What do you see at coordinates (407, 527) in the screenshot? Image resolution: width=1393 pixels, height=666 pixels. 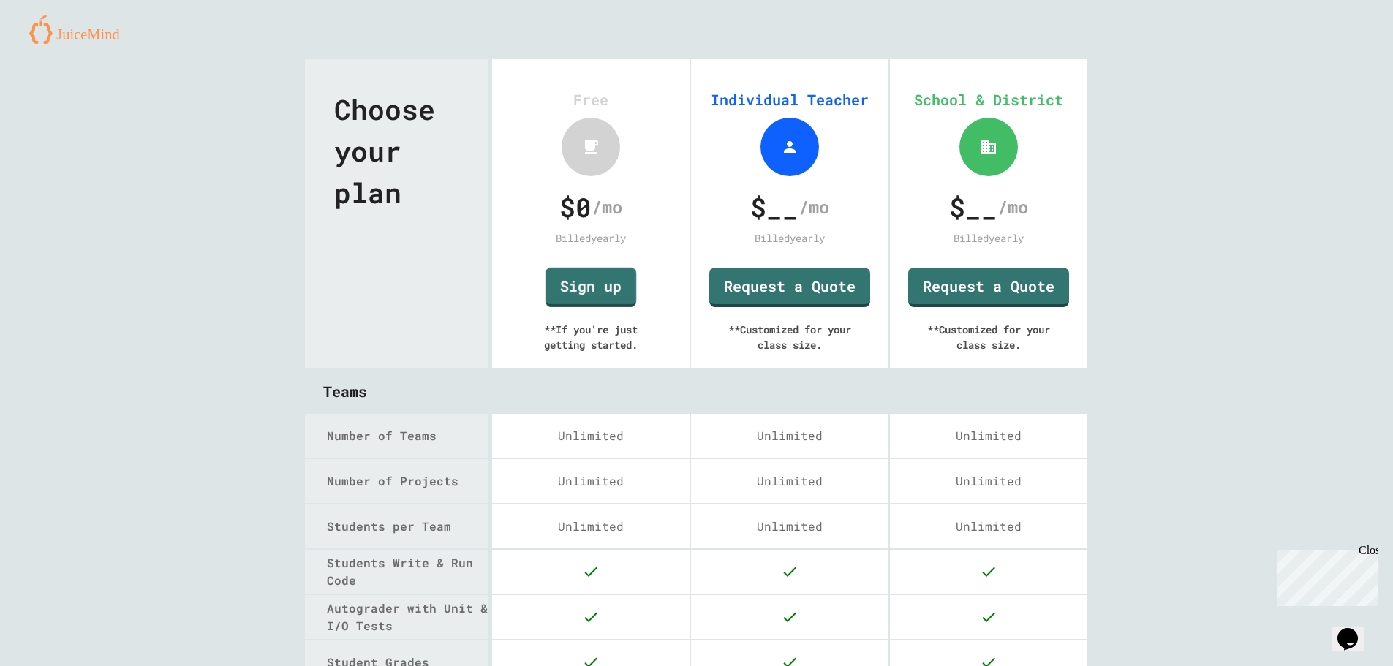 I see `div: Students per Team` at bounding box center [407, 527].